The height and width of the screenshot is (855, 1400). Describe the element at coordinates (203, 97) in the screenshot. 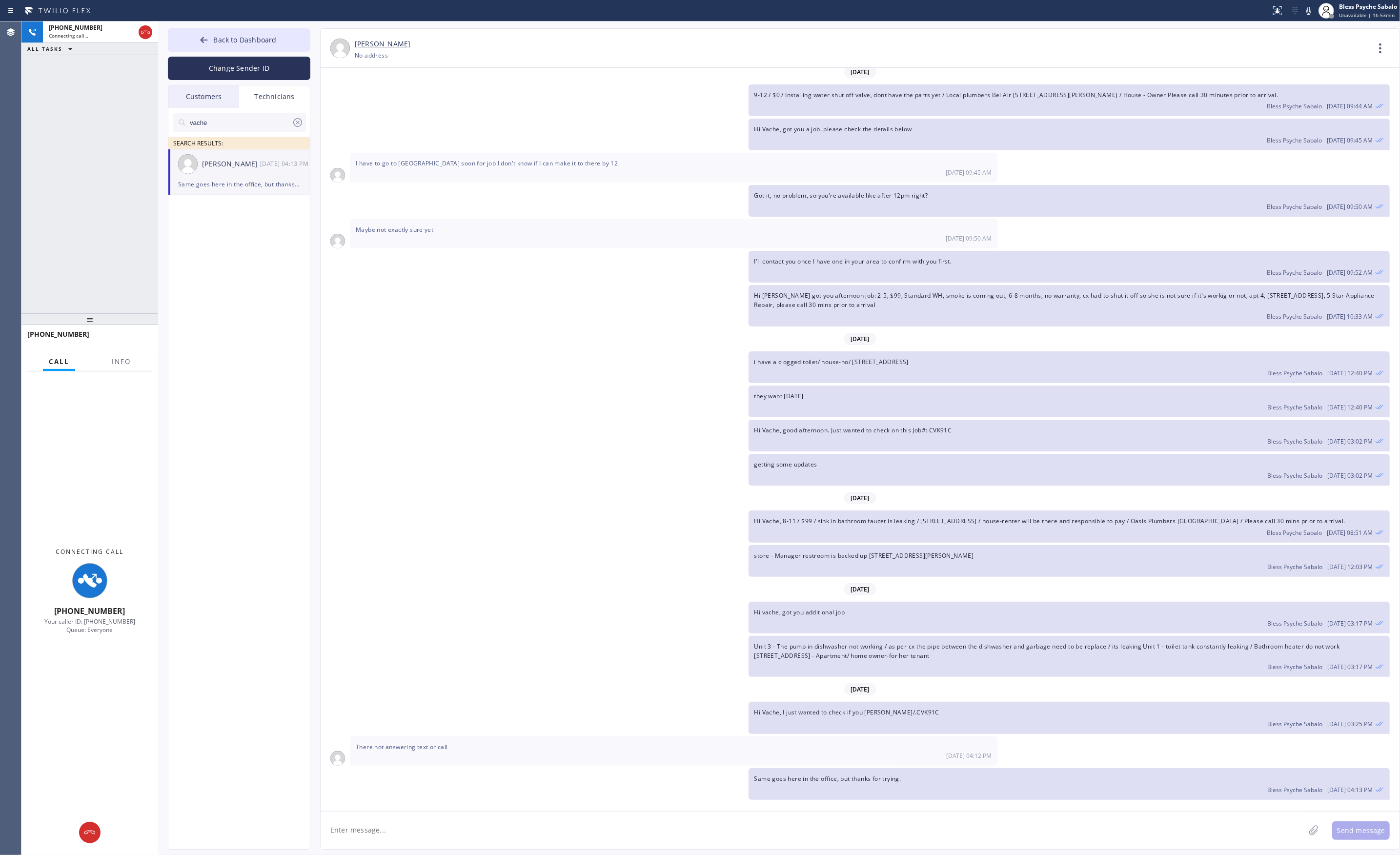

I see `div: Customers` at that location.